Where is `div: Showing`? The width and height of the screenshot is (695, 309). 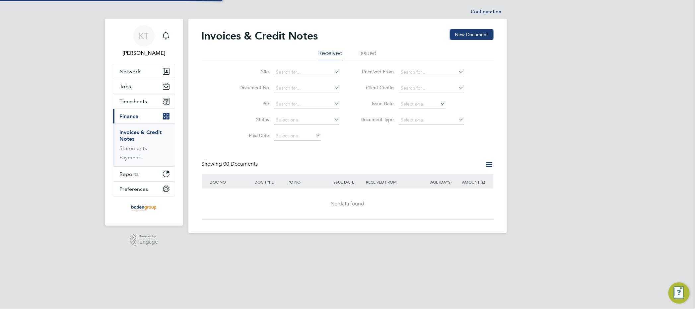
div: Showing is located at coordinates (231, 164).